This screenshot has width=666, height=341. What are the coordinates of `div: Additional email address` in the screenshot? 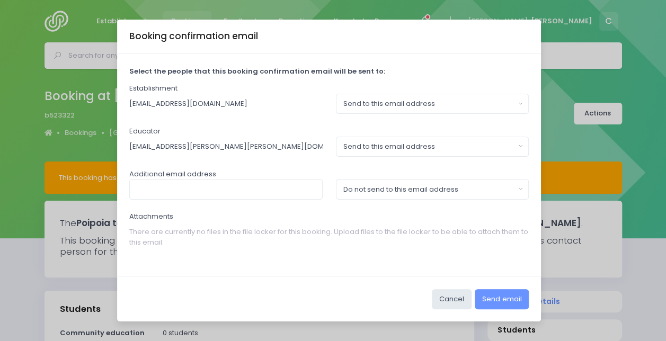 It's located at (329, 184).